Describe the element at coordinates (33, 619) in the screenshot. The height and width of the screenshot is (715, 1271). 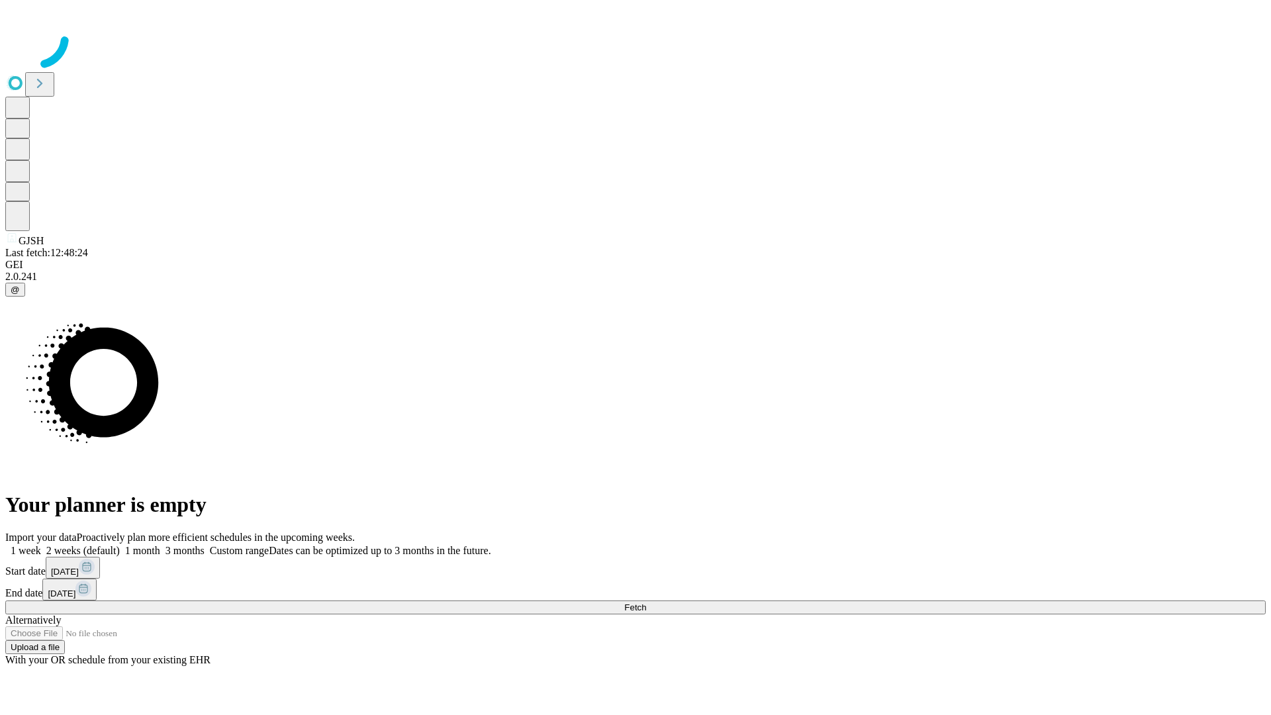
I see `span: Alternatively` at that location.